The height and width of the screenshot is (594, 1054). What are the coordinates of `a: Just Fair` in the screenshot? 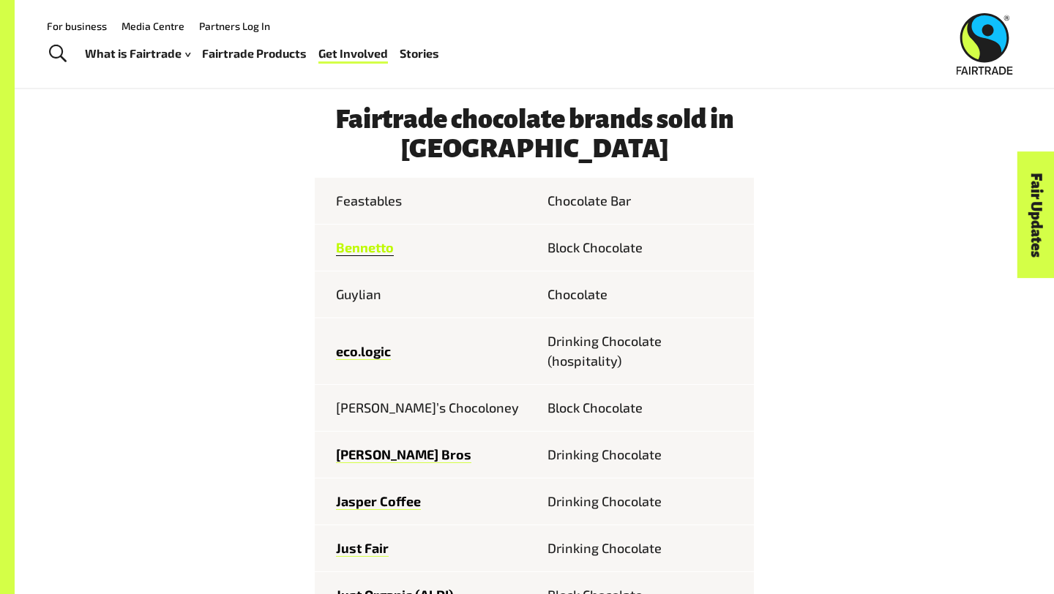 It's located at (362, 548).